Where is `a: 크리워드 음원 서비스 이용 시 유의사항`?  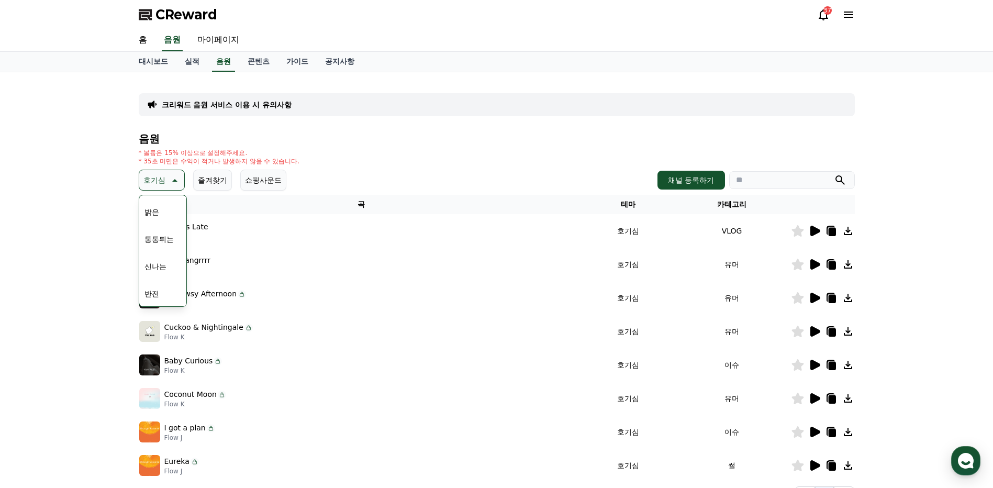 a: 크리워드 음원 서비스 이용 시 유의사항 is located at coordinates (227, 105).